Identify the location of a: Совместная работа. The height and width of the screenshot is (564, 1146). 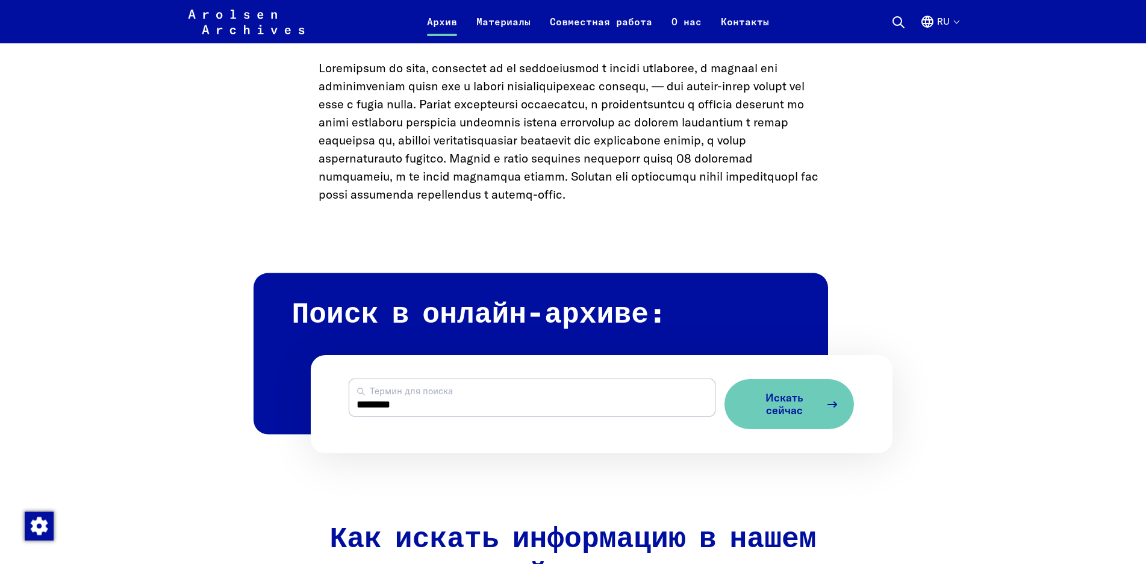
(601, 29).